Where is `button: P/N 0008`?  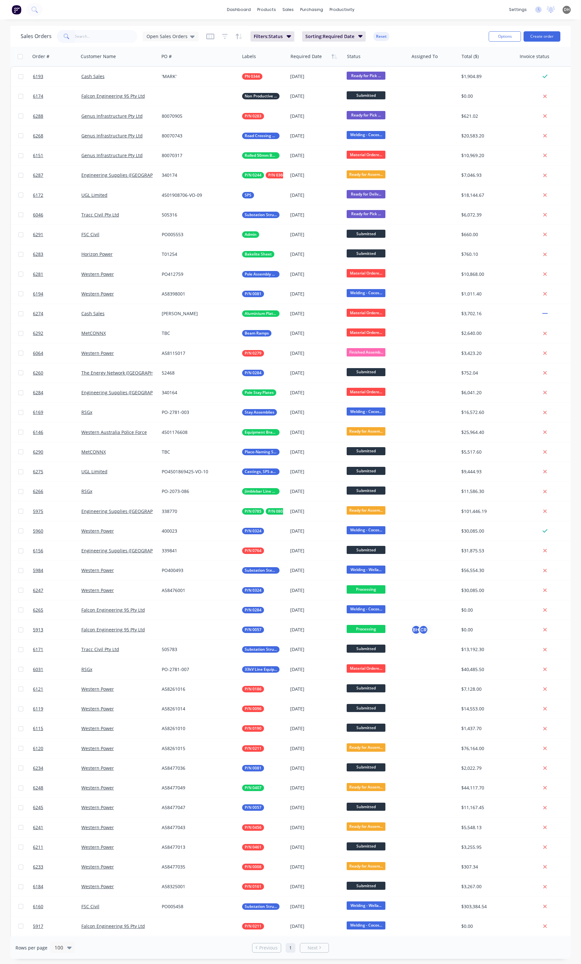 button: P/N 0008 is located at coordinates (253, 867).